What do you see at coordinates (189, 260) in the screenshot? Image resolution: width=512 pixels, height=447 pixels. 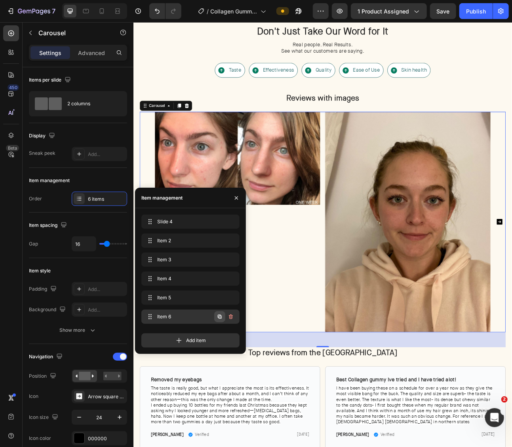 I see `span: Item 3` at bounding box center [189, 260].